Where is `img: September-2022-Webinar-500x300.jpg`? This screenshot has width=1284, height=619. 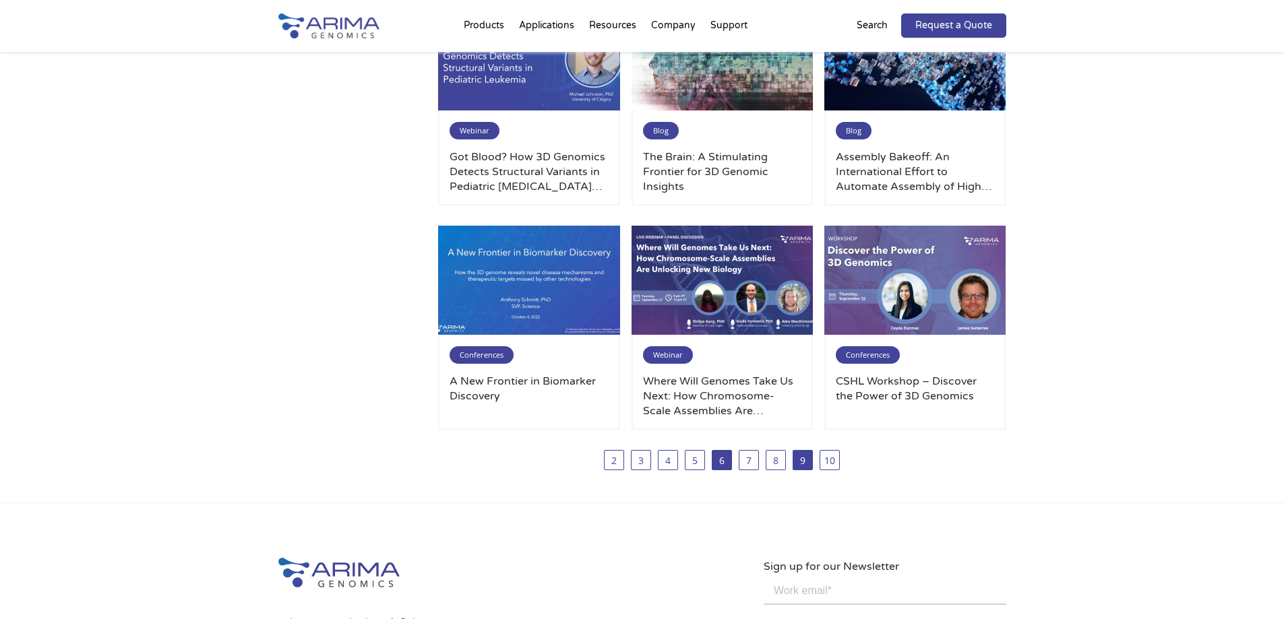
img: September-2022-Webinar-500x300.jpg is located at coordinates (722, 280).